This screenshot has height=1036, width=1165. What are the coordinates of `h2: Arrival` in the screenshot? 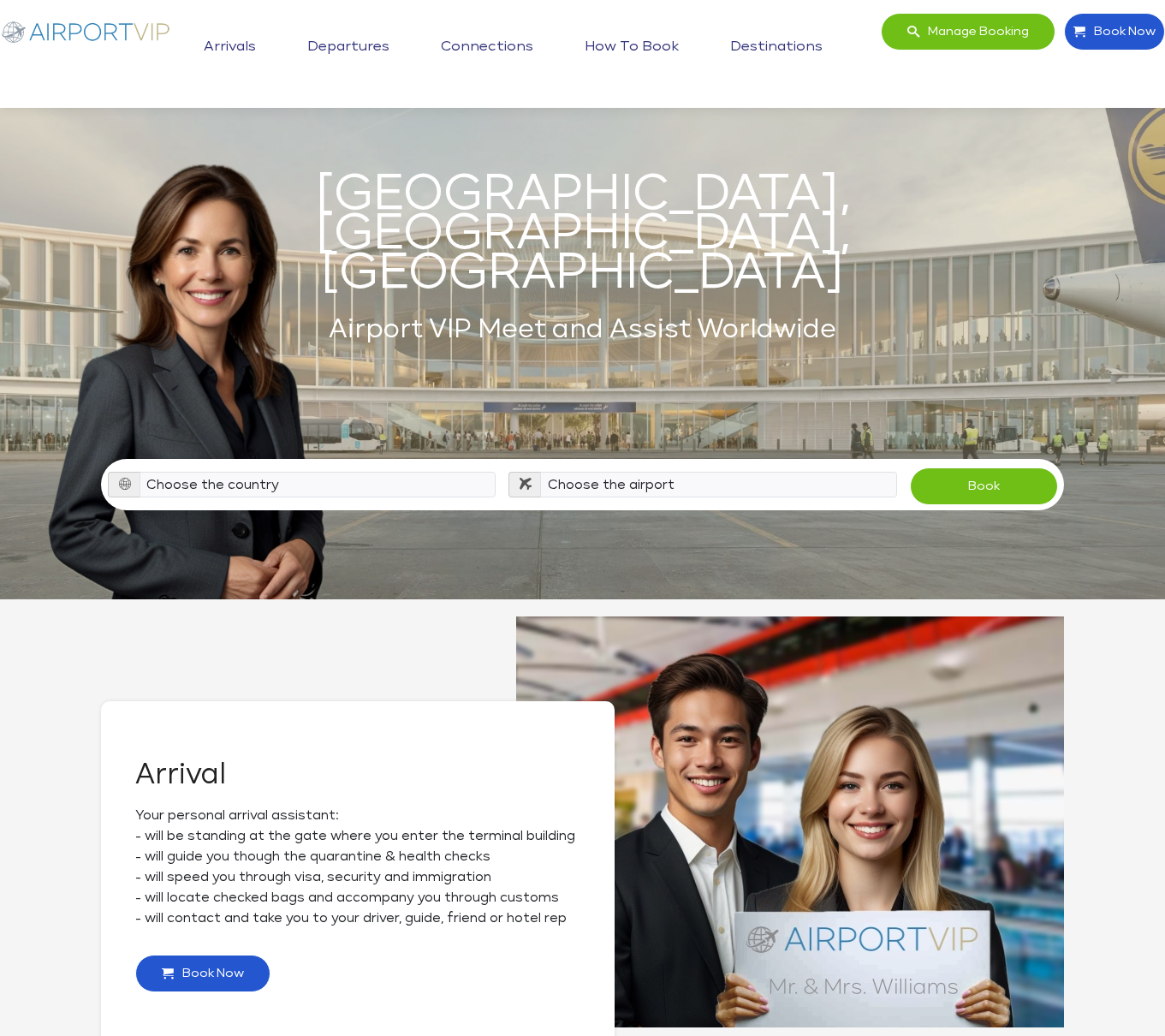 It's located at (358, 774).